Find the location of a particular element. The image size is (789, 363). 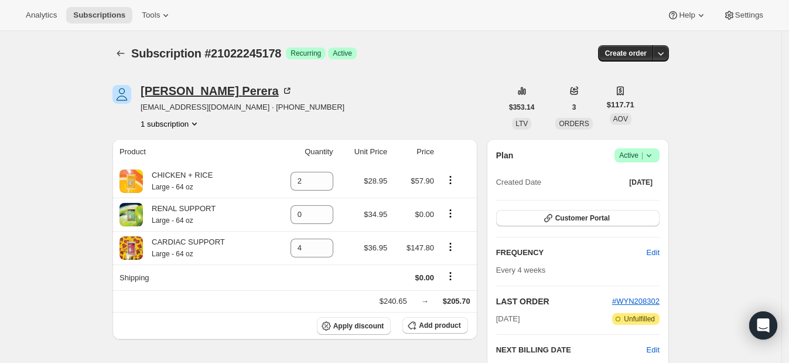

button: Add product is located at coordinates (435, 325).